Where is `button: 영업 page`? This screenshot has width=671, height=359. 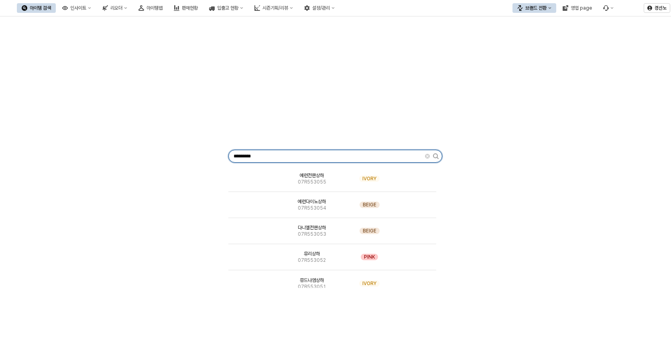
button: 영업 page is located at coordinates (577, 8).